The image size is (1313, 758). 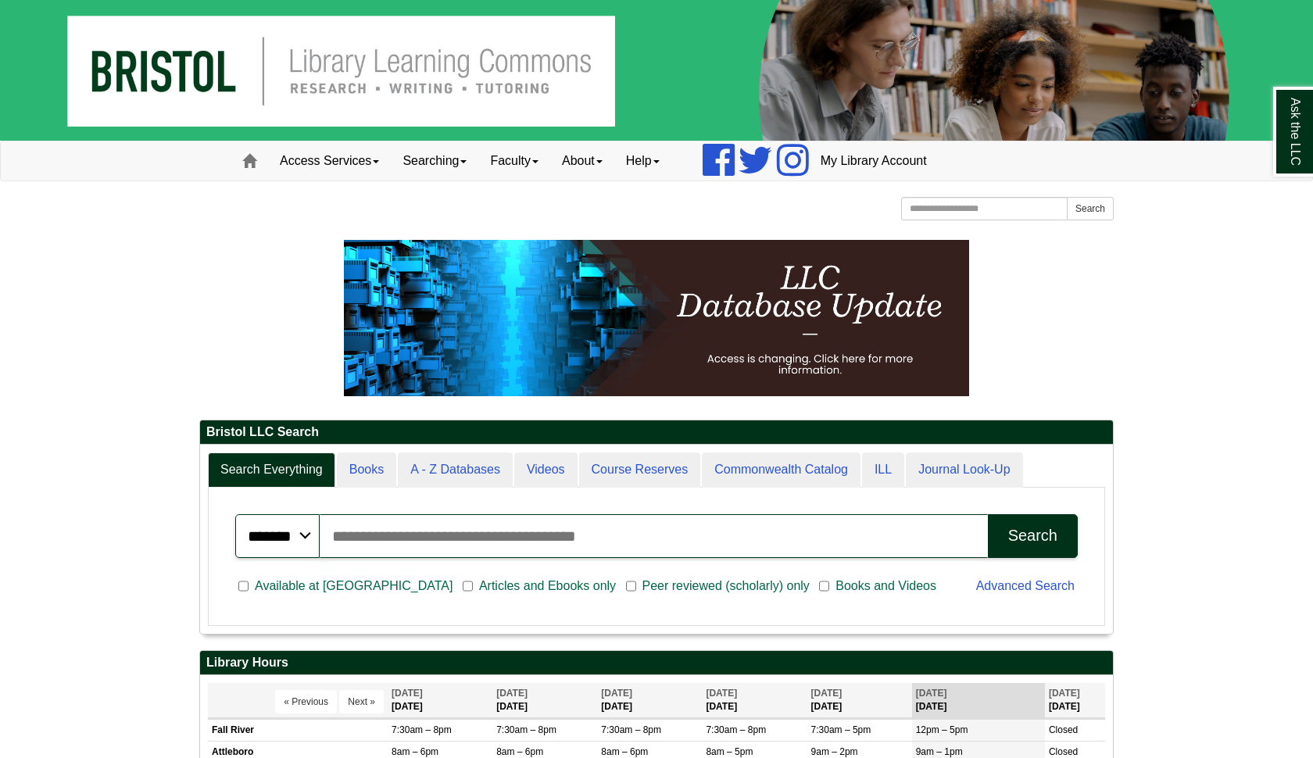 What do you see at coordinates (467, 586) in the screenshot?
I see `input: Articles and Ebooks only` at bounding box center [467, 586].